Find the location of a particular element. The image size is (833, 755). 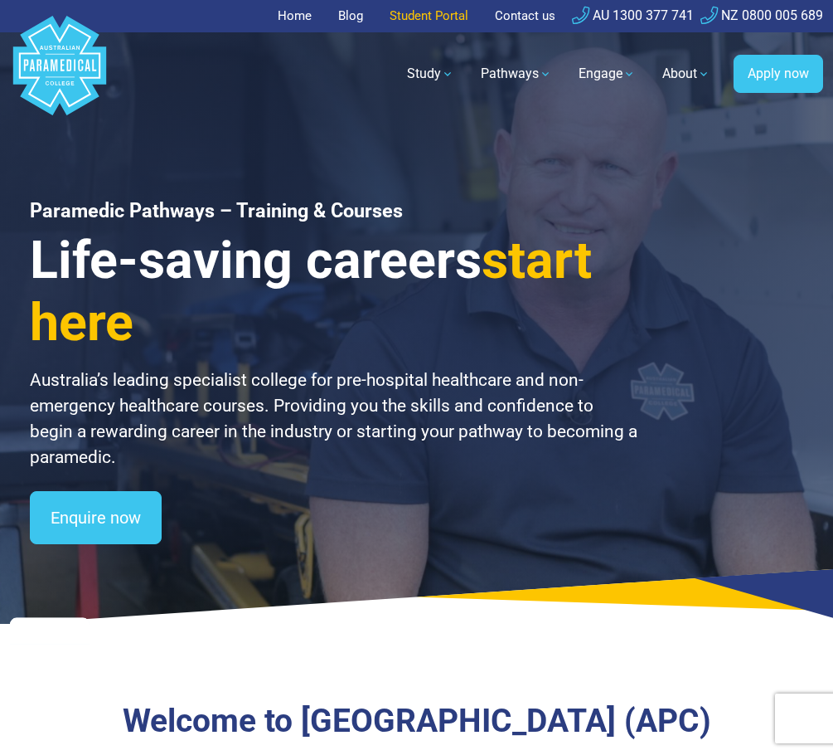

a: Apply now is located at coordinates (779, 74).